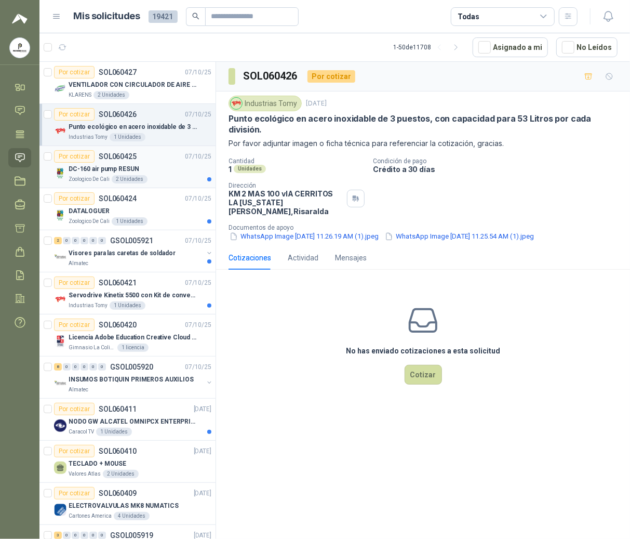  I want to click on p: SOL060420, so click(117, 325).